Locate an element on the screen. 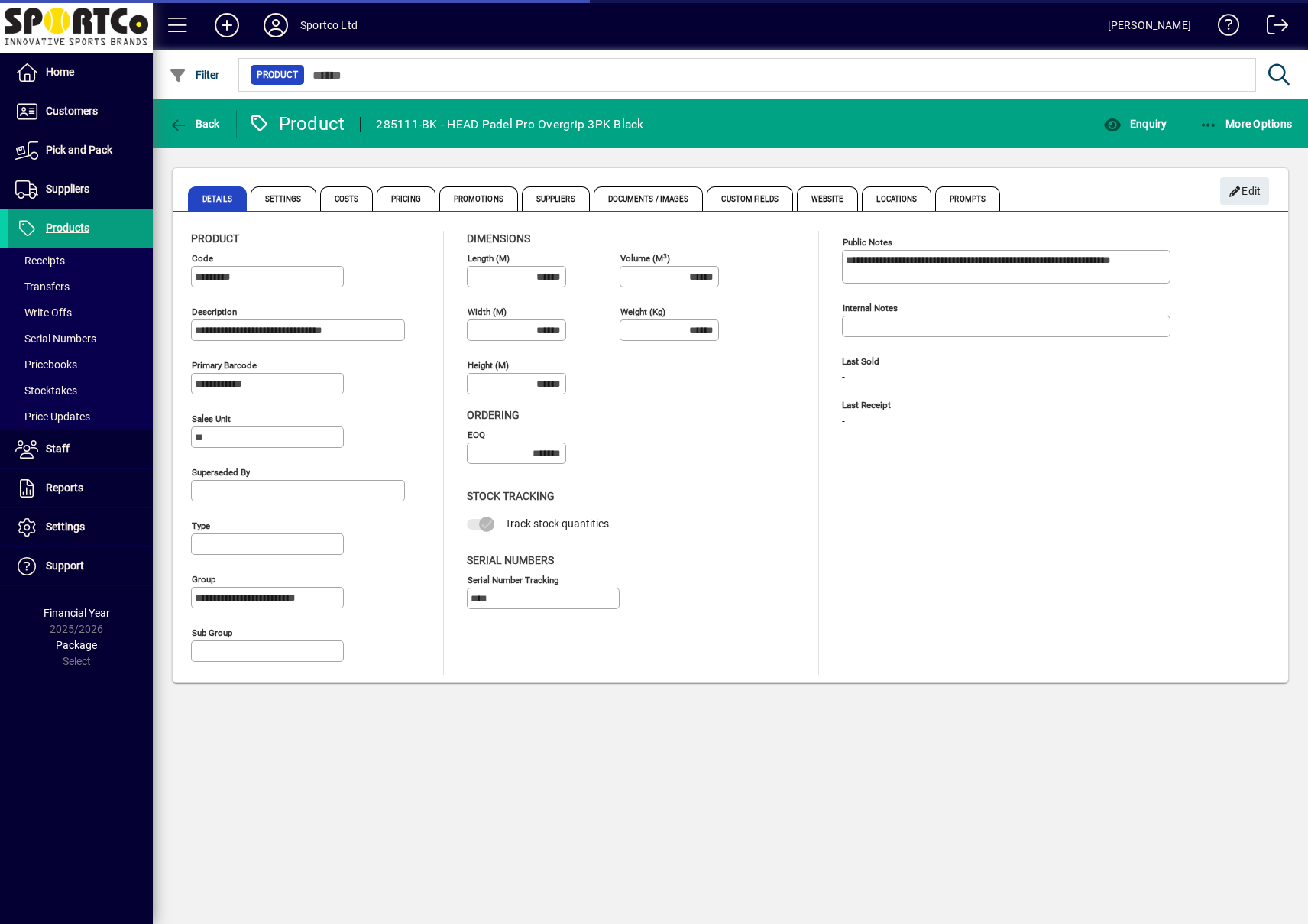 The height and width of the screenshot is (924, 1308). span: More Options is located at coordinates (1246, 124).